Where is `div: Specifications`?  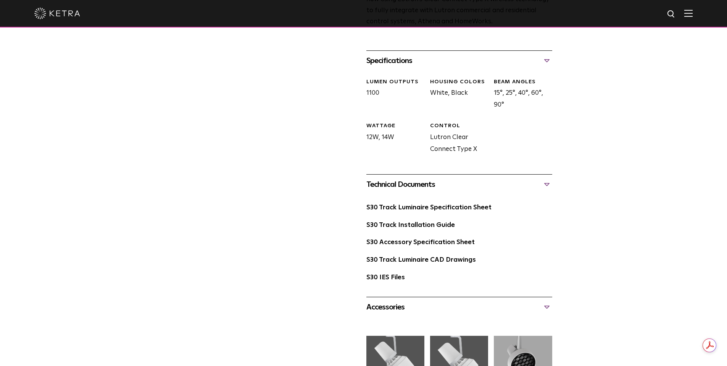 div: Specifications is located at coordinates (459, 61).